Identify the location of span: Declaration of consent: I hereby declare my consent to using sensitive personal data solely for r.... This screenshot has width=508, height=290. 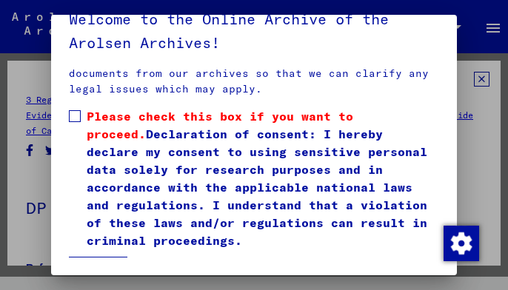
(263, 179).